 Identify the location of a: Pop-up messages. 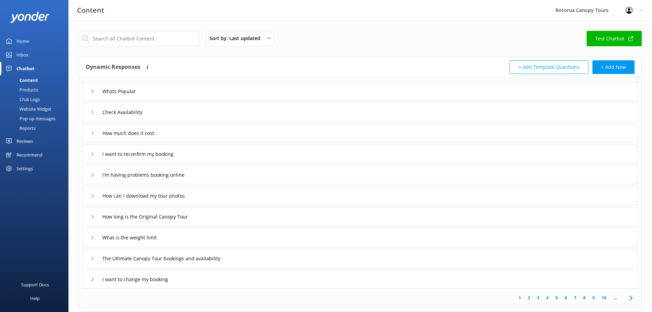
(36, 118).